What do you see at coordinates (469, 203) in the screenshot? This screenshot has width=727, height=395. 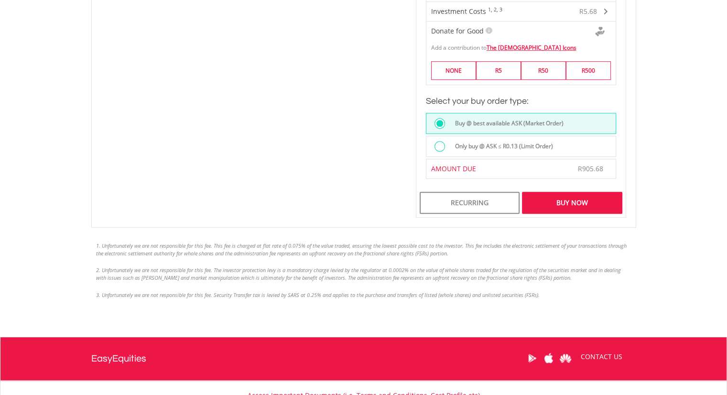 I see `div: Recurring` at bounding box center [469, 203].